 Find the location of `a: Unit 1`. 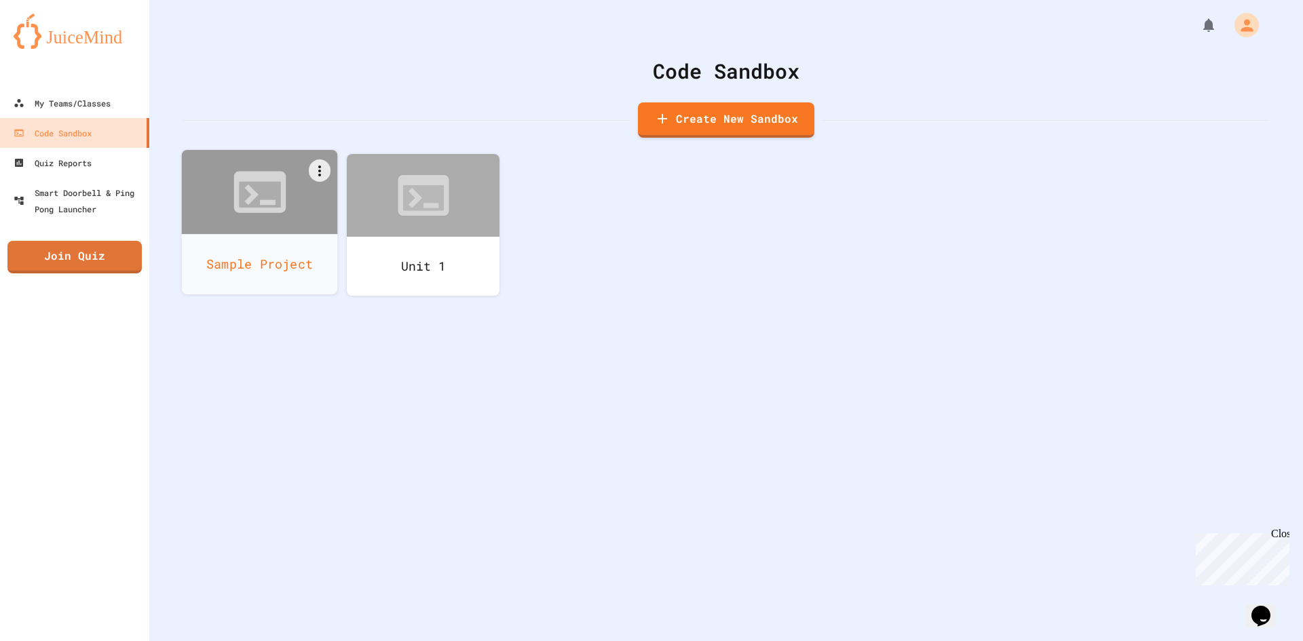

a: Unit 1 is located at coordinates (423, 225).